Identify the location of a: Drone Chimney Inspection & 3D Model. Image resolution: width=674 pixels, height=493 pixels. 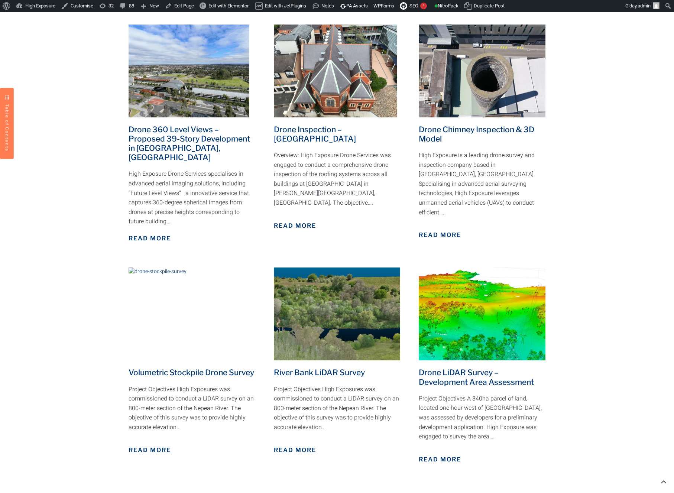
(476, 134).